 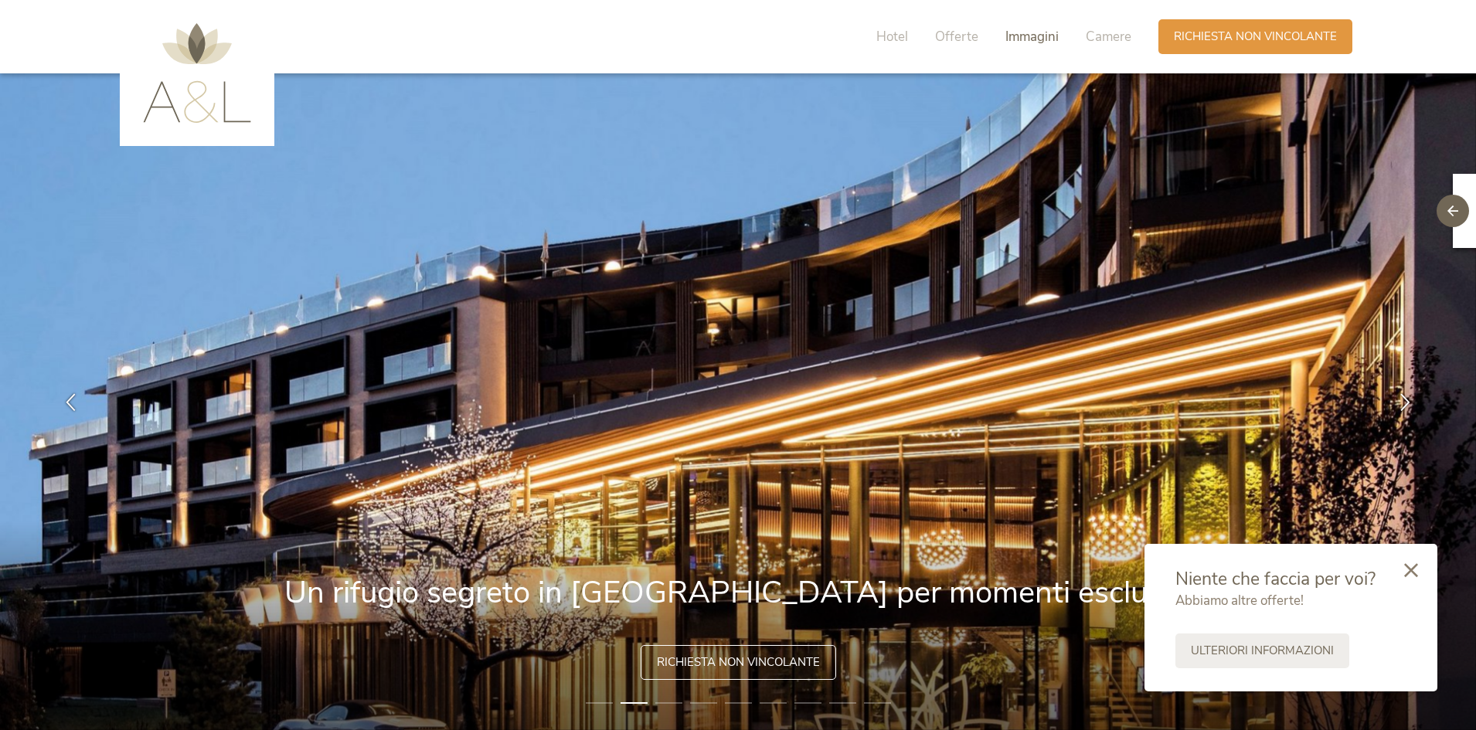 I want to click on span: Offerte, so click(x=956, y=36).